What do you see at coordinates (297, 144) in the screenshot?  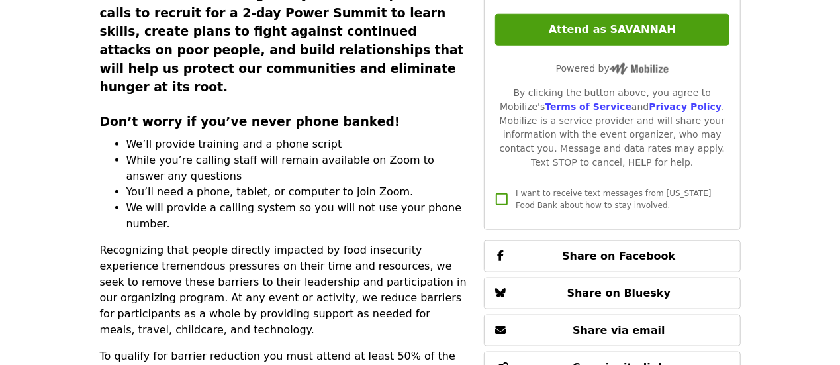 I see `li: We’ll provide training and a phone script` at bounding box center [297, 144].